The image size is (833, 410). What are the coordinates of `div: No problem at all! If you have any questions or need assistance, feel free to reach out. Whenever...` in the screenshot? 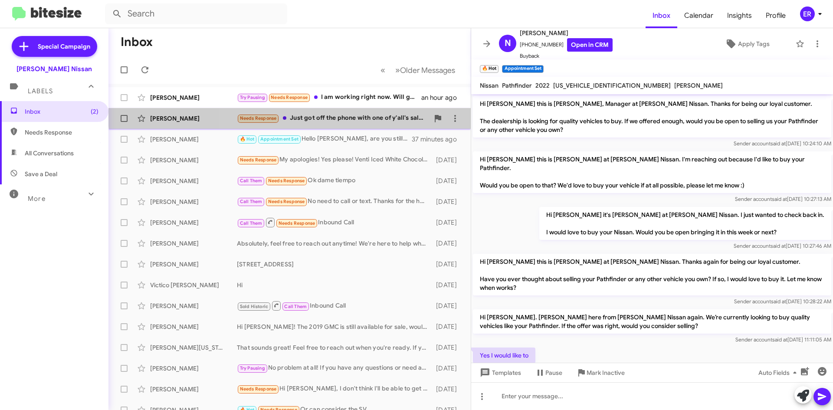 It's located at (334, 368).